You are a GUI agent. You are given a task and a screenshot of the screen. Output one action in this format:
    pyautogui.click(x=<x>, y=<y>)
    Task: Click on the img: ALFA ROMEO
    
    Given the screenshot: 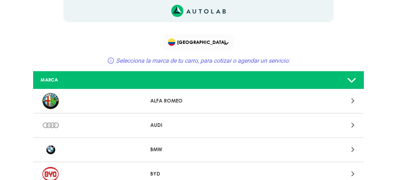 What is the action you would take?
    pyautogui.click(x=50, y=101)
    